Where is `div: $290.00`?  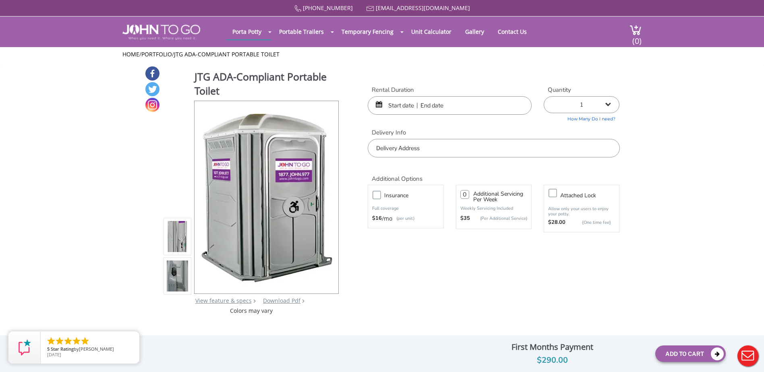
div: $290.00 is located at coordinates (552, 360).